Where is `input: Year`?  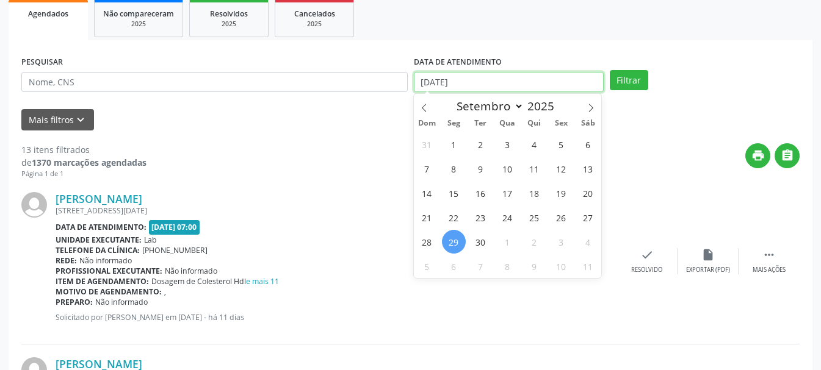
input: Year is located at coordinates (544, 106).